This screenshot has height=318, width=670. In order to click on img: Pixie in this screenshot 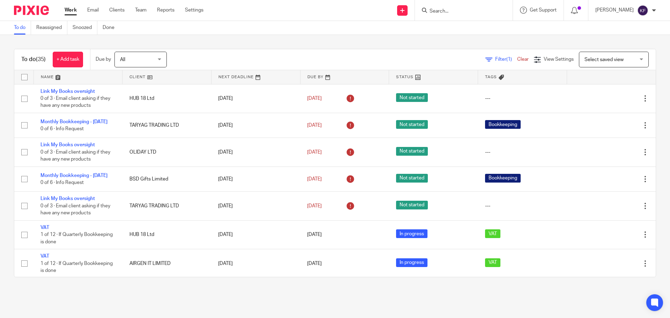, I will do `click(31, 10)`.